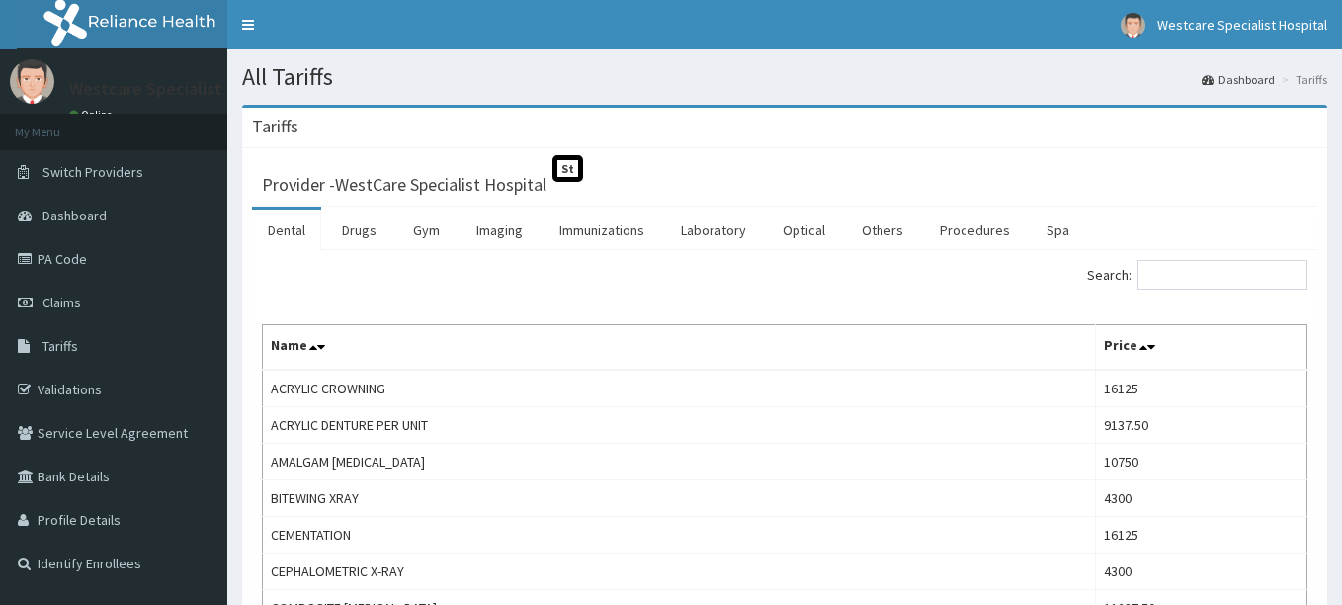 This screenshot has height=605, width=1342. What do you see at coordinates (679, 571) in the screenshot?
I see `td: CEPHALOMETRIC X-RAY` at bounding box center [679, 571].